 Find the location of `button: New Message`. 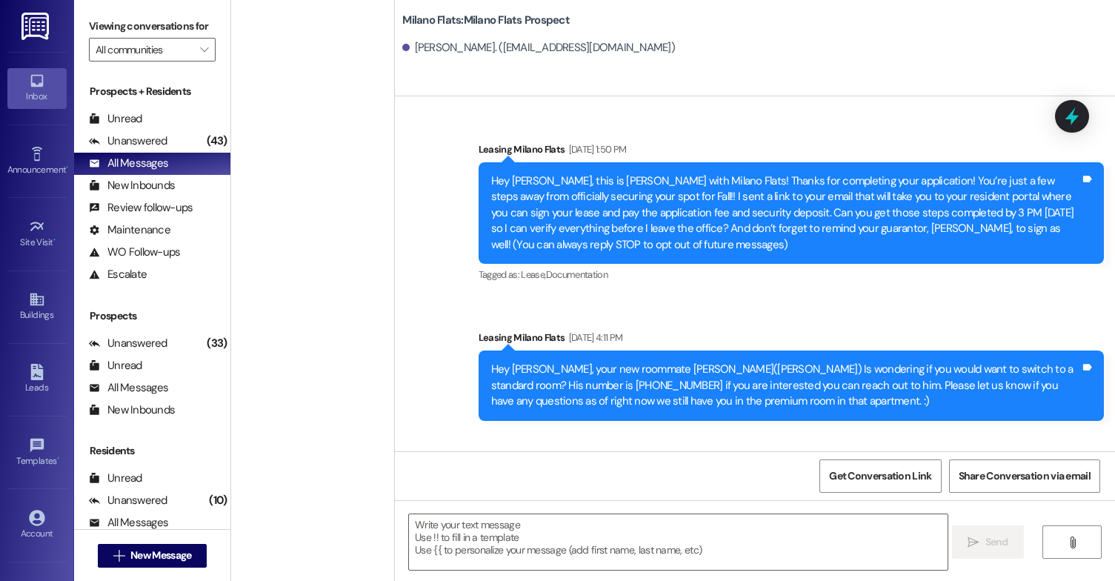

button: New Message is located at coordinates (153, 556).